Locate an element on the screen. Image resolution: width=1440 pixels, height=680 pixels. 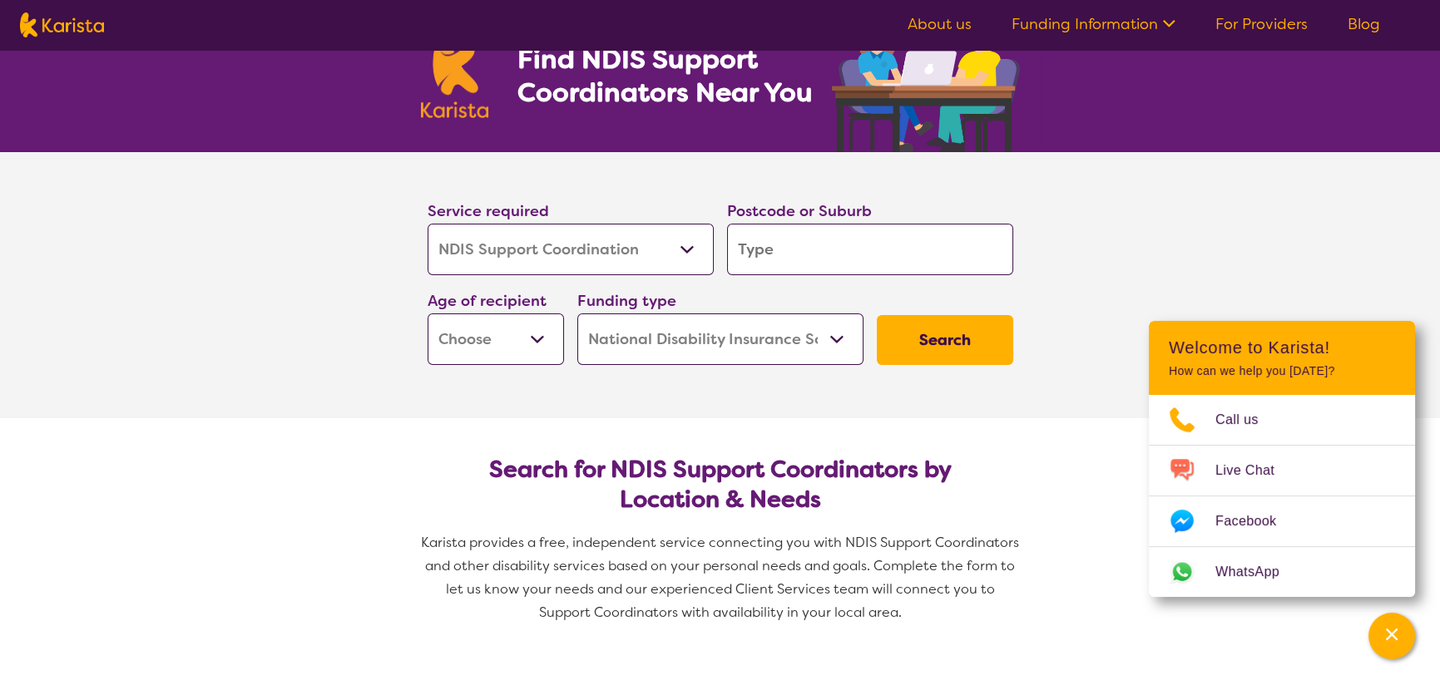
label: Service required is located at coordinates (488, 211).